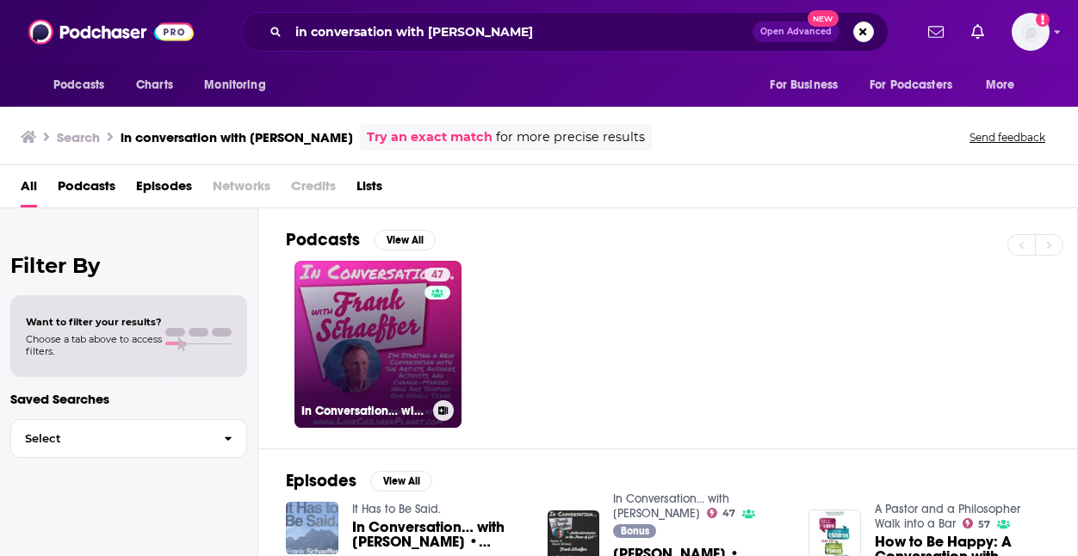  I want to click on span: for more precise results, so click(570, 137).